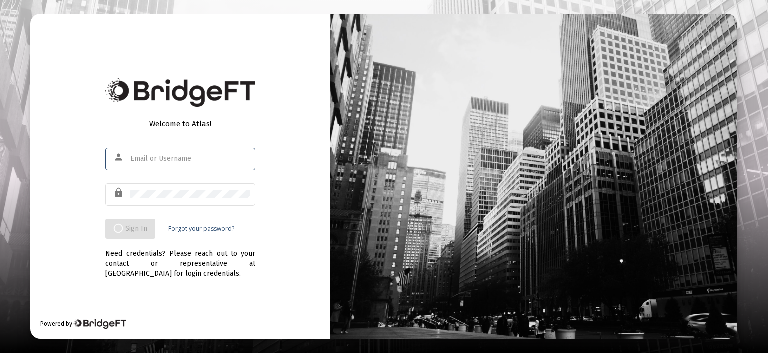  Describe the element at coordinates (120, 193) in the screenshot. I see `mat-icon: lock` at that location.